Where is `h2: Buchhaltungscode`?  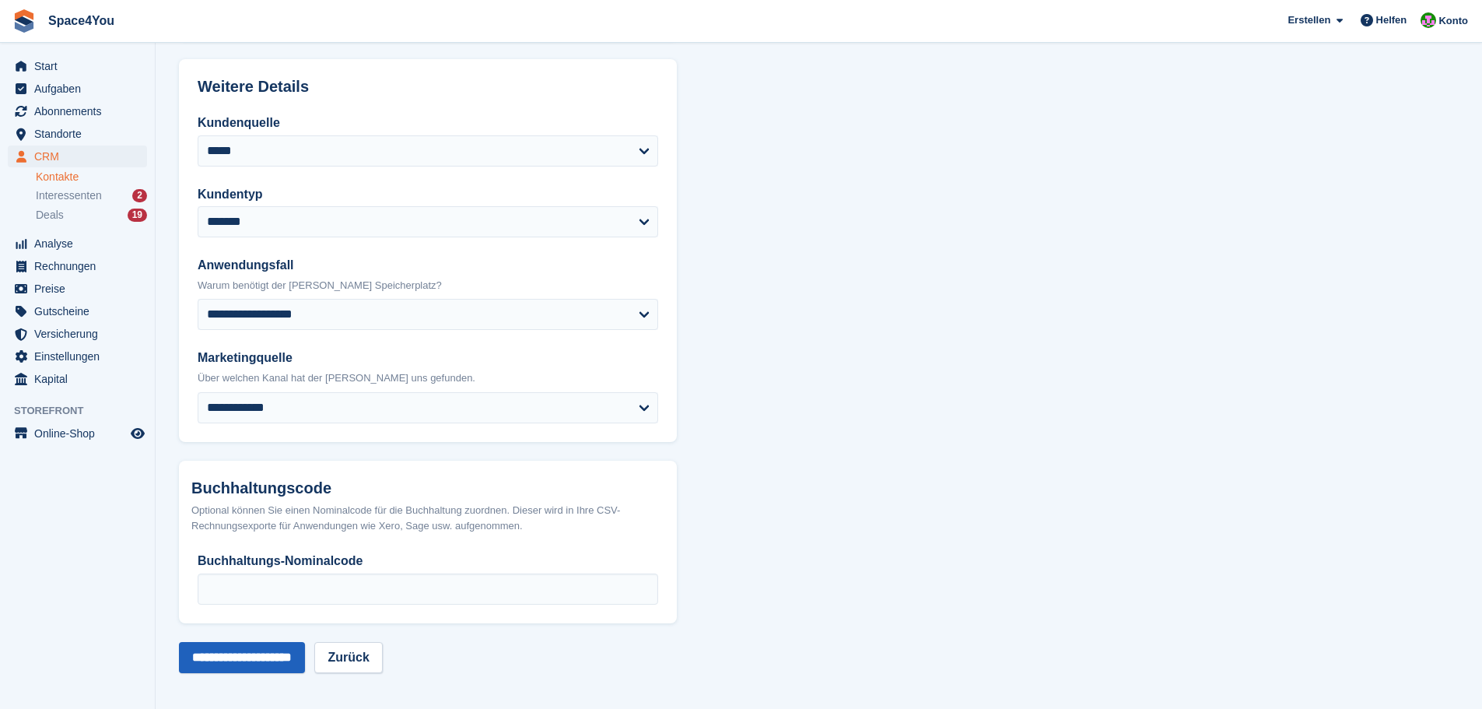 h2: Buchhaltungscode is located at coordinates (428, 488).